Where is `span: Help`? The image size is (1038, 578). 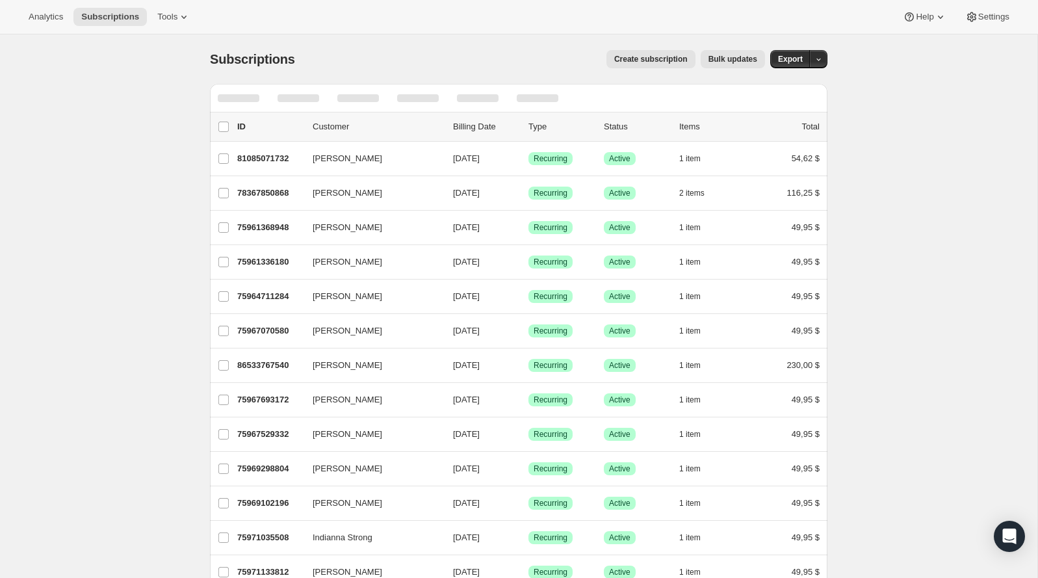 span: Help is located at coordinates (925, 17).